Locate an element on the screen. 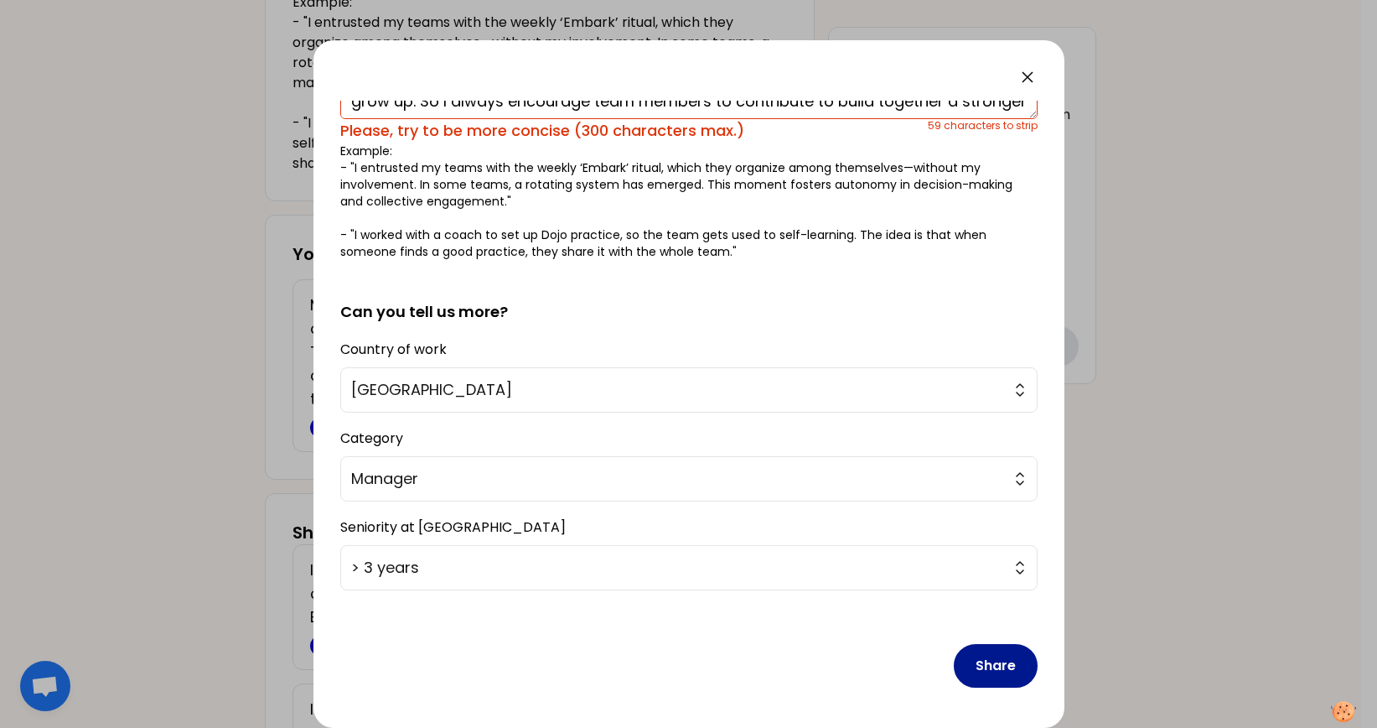 The image size is (1377, 728). label: Country of work is located at coordinates (393, 349).